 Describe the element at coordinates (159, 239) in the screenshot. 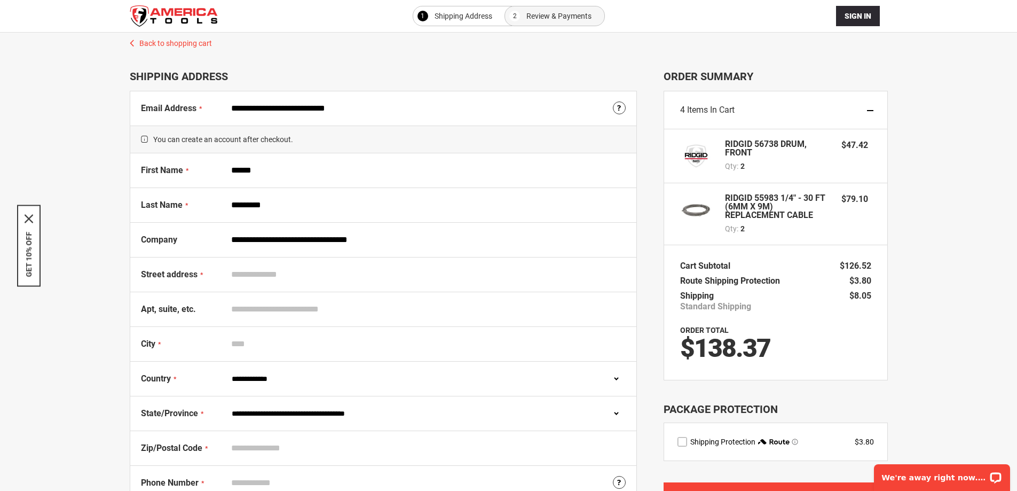

I see `span: Company` at that location.